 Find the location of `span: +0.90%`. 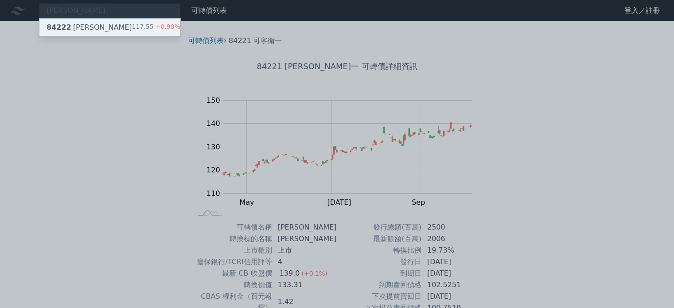

span: +0.90% is located at coordinates (167, 27).